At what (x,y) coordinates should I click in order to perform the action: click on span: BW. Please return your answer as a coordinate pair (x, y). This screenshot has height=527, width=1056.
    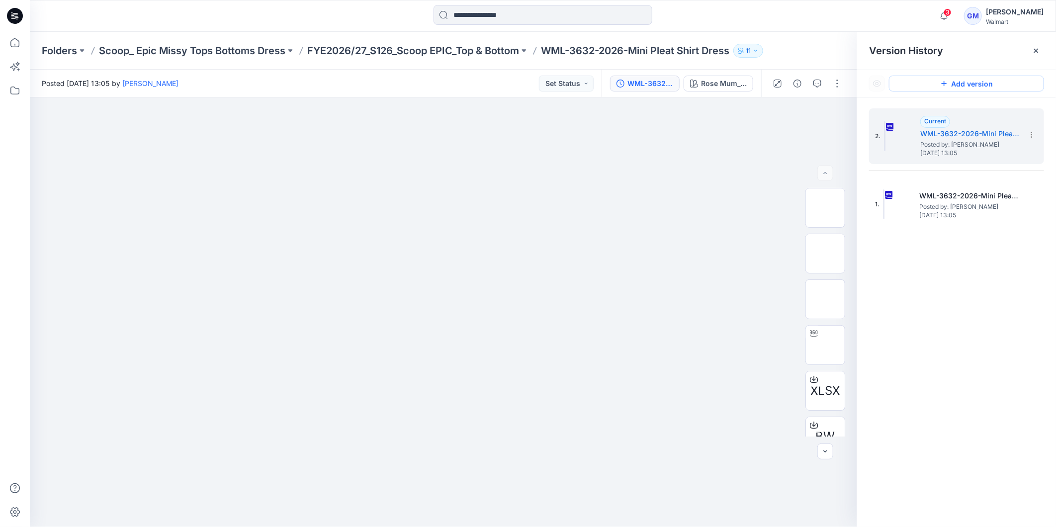
    Looking at the image, I should click on (825, 436).